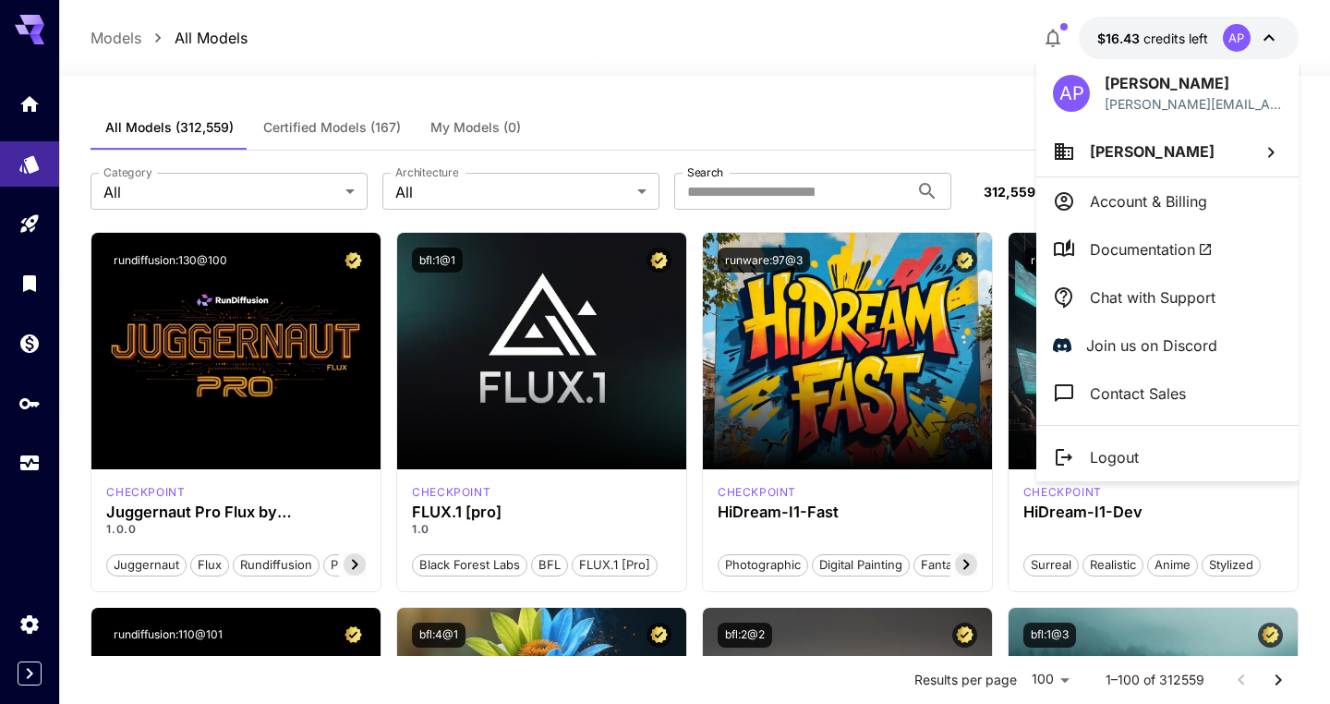 The image size is (1330, 704). Describe the element at coordinates (1151, 249) in the screenshot. I see `span: Documentation` at that location.